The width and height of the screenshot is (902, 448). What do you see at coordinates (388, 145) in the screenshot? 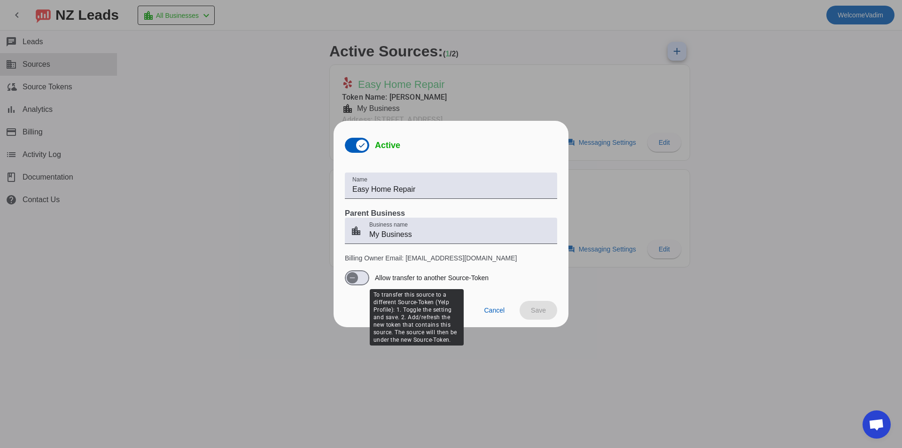
I see `span: Active` at bounding box center [388, 145].